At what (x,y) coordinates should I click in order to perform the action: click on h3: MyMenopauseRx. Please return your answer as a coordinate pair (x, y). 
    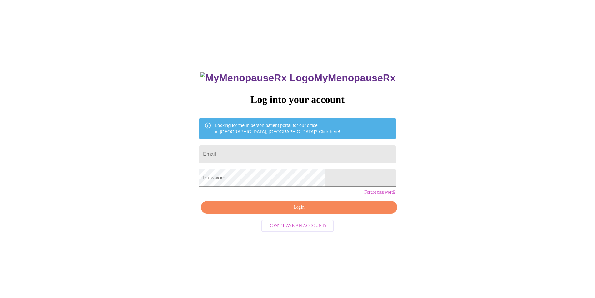
    Looking at the image, I should click on (298, 78).